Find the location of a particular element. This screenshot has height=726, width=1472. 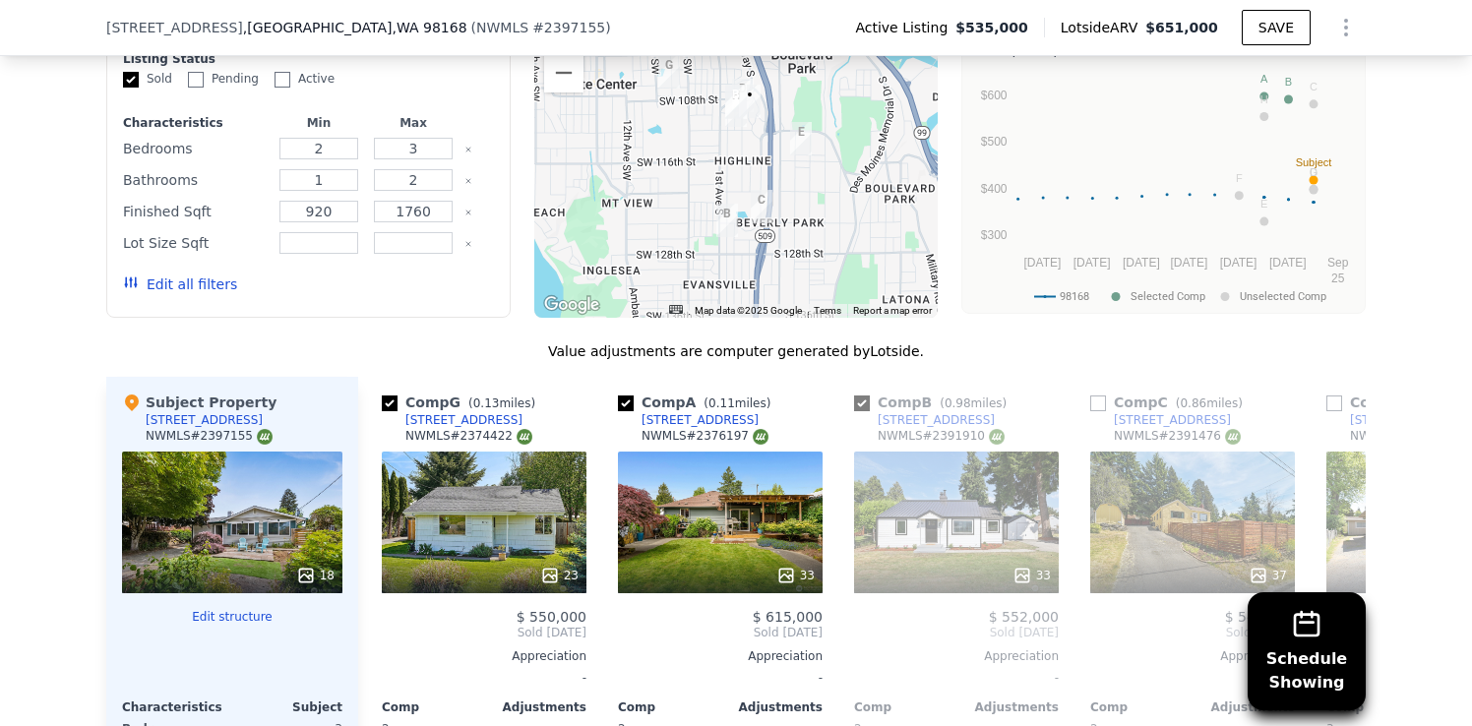

text: 98168 is located at coordinates (1074, 296).